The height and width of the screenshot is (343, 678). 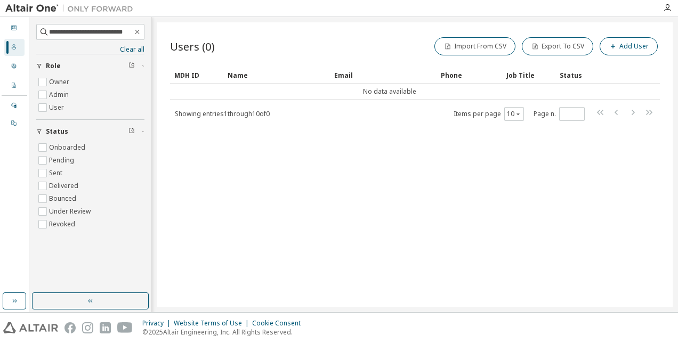 I want to click on div: Company Profile, so click(x=14, y=86).